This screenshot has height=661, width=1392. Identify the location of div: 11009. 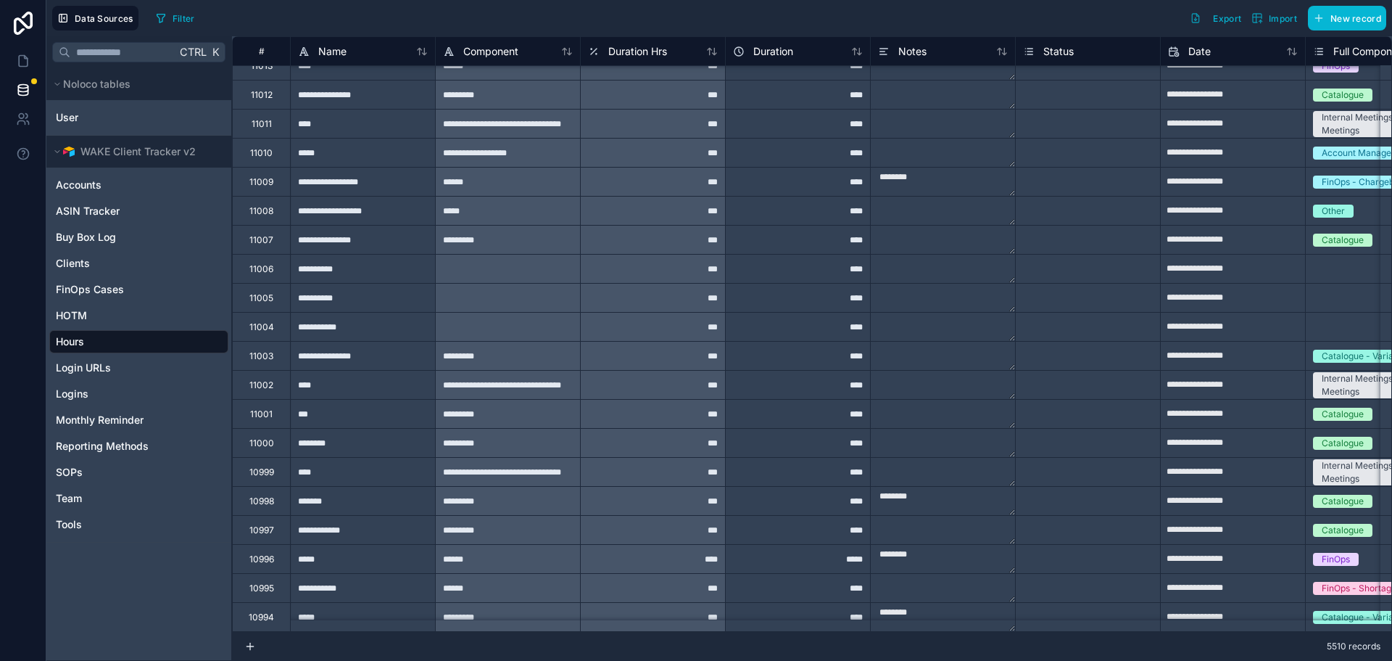
(261, 182).